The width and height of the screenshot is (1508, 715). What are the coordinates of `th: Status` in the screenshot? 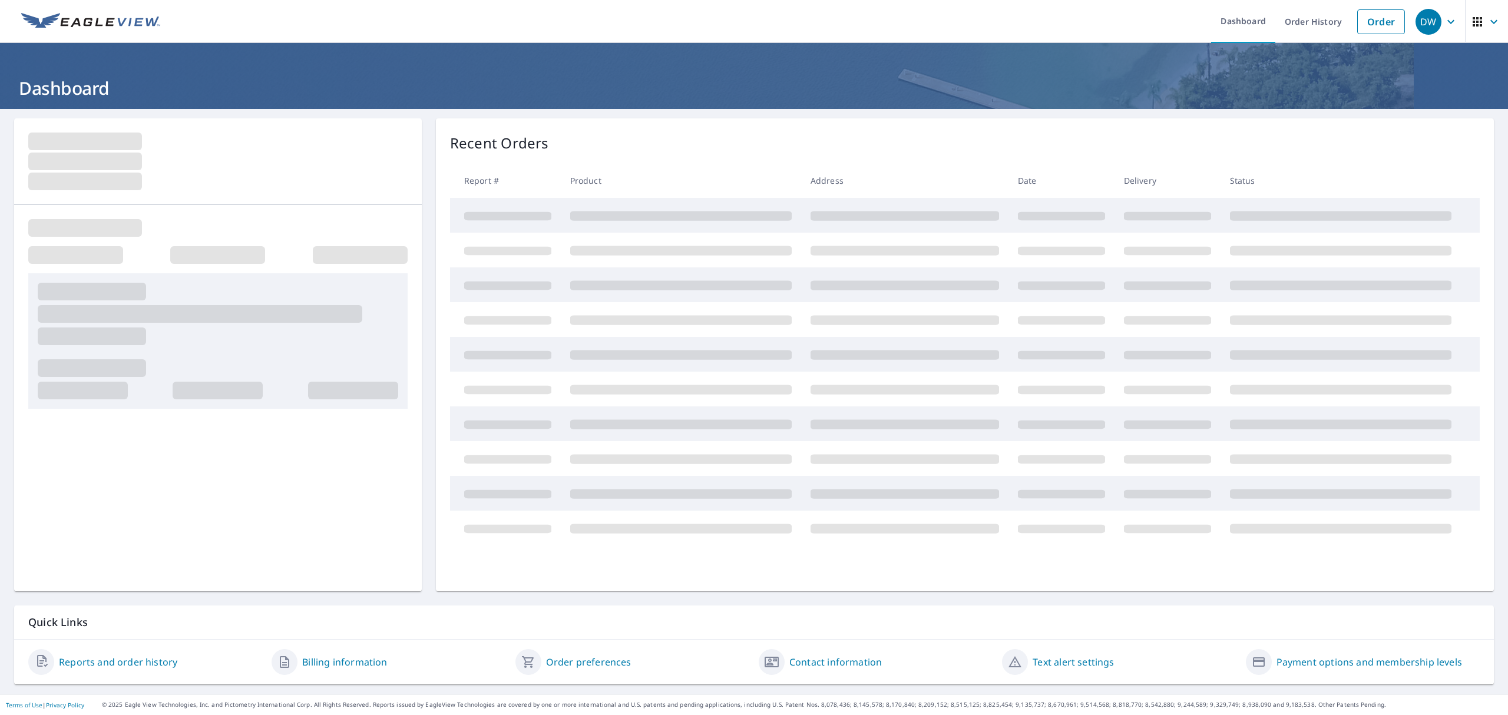 It's located at (1341, 180).